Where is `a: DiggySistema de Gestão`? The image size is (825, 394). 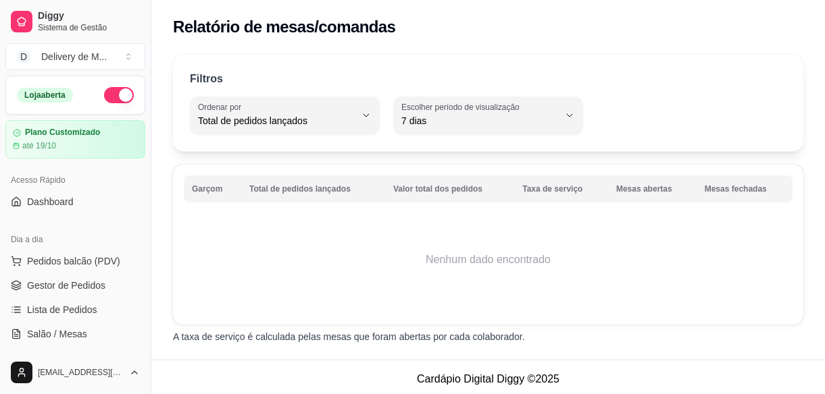
a: DiggySistema de Gestão is located at coordinates (75, 22).